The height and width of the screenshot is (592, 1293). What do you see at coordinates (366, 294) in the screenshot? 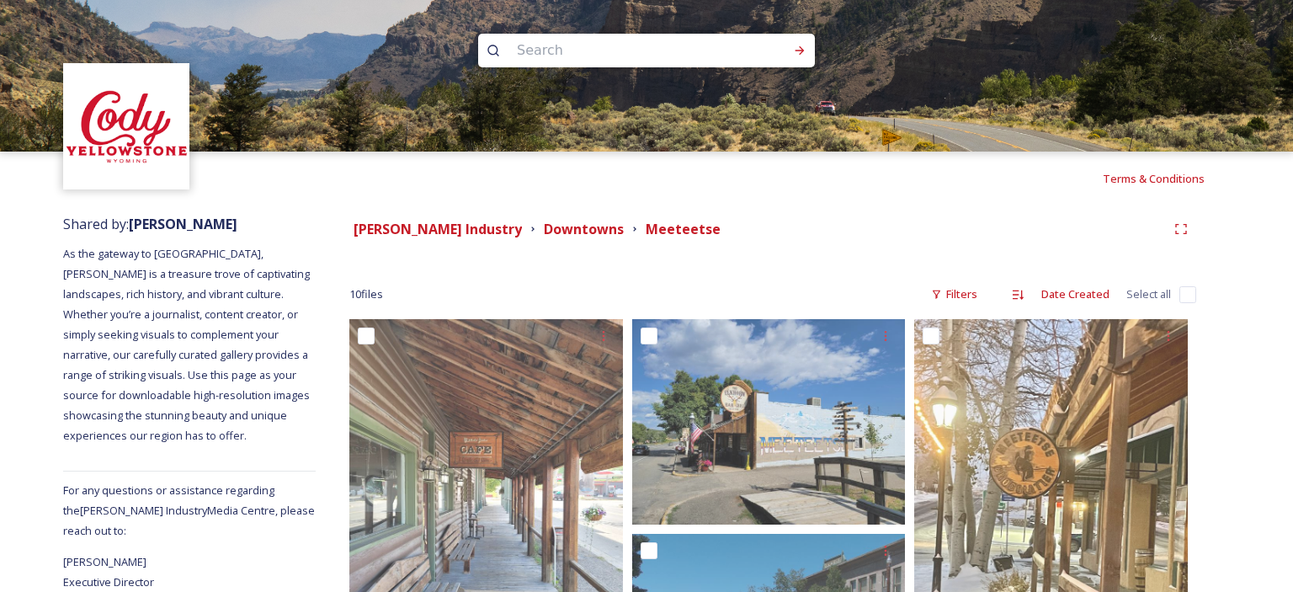
I see `span: 10 file s` at bounding box center [366, 294].